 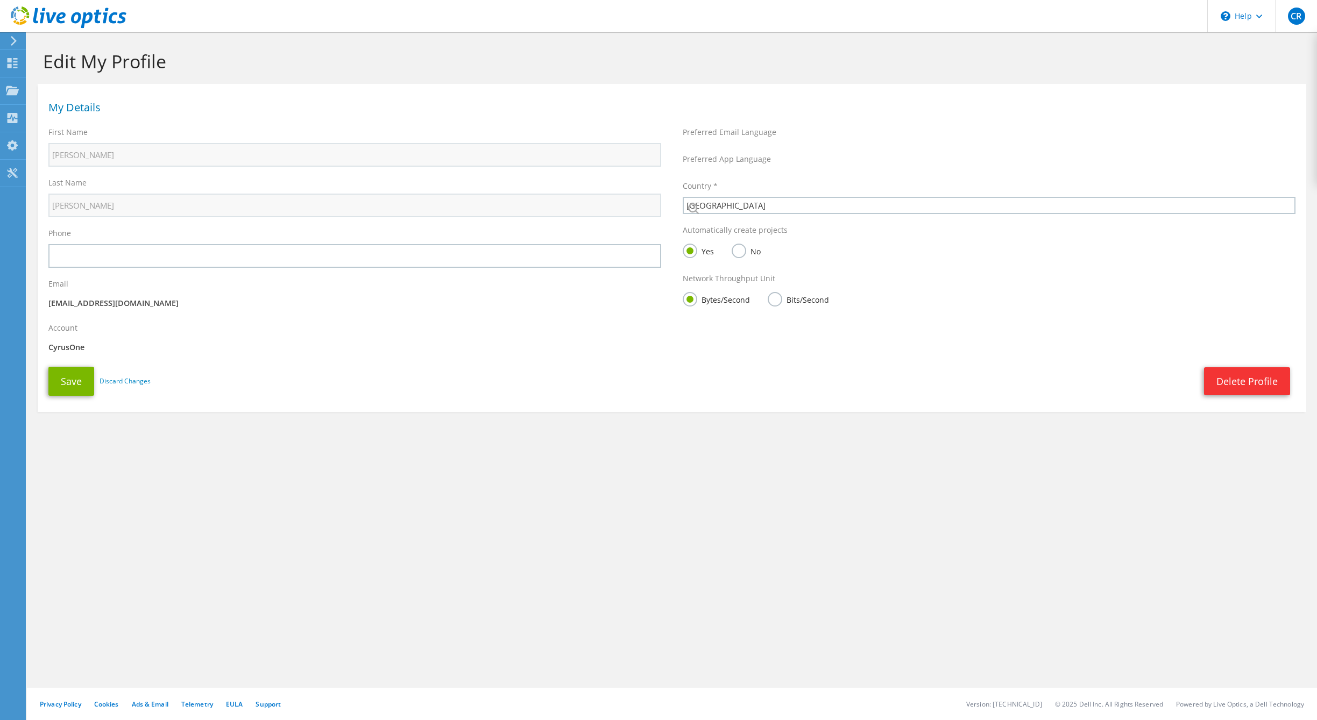 What do you see at coordinates (669, 108) in the screenshot?
I see `h1: My Details` at bounding box center [669, 108].